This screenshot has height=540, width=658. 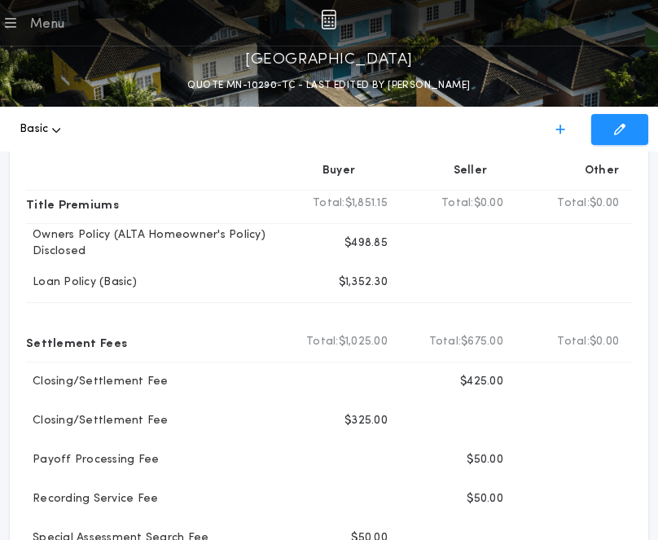 I want to click on p: Other, so click(x=602, y=171).